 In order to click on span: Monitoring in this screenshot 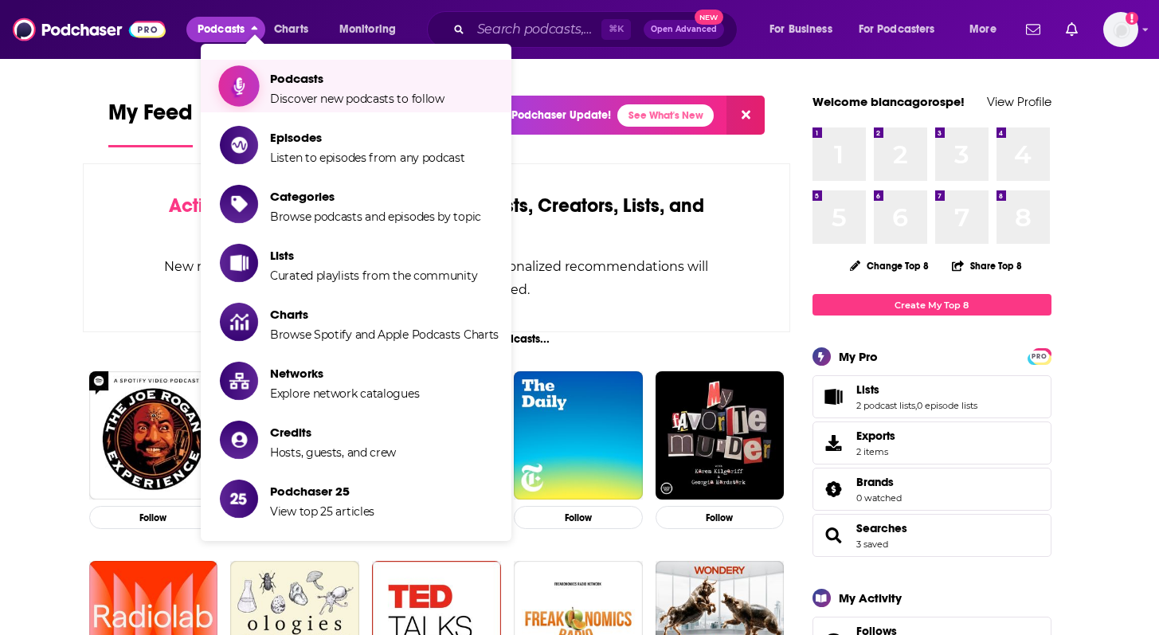, I will do `click(367, 29)`.